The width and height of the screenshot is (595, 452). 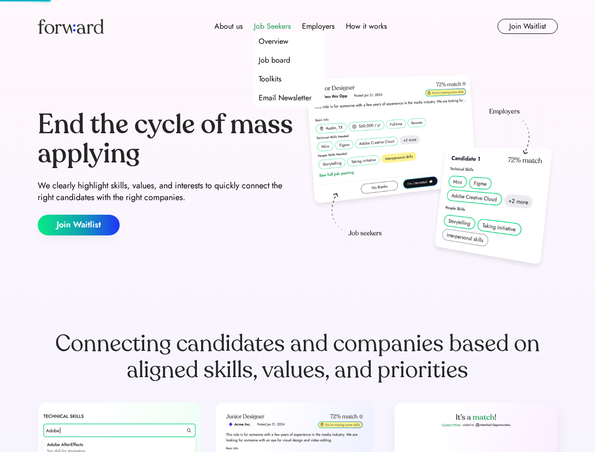 What do you see at coordinates (366, 26) in the screenshot?
I see `div: How it works` at bounding box center [366, 26].